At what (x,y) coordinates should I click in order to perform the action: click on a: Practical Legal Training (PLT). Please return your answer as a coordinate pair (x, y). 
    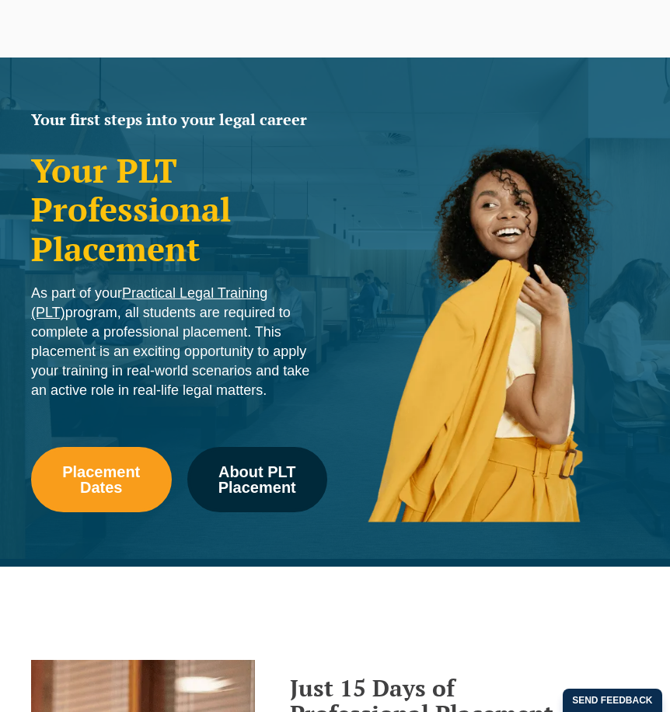
    Looking at the image, I should click on (149, 302).